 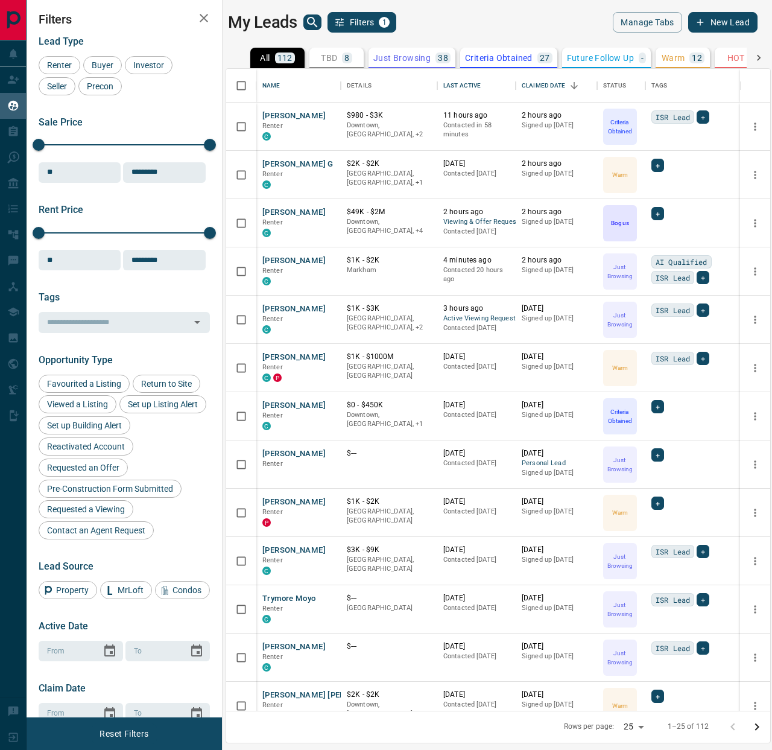 I want to click on span: Condos, so click(x=187, y=590).